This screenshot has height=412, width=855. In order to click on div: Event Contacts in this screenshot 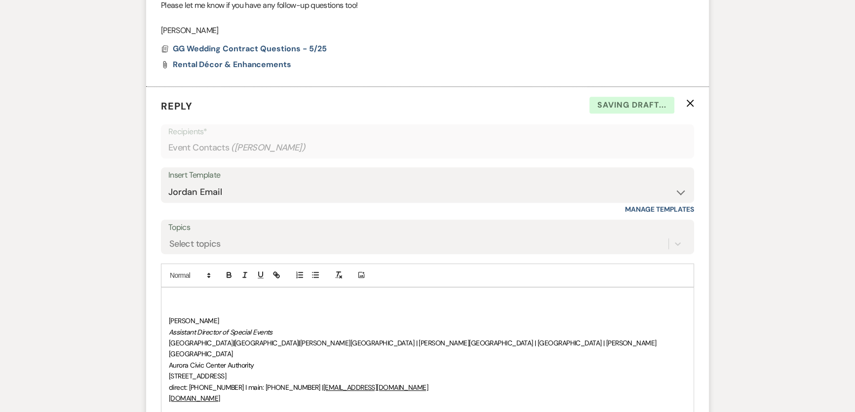, I will do `click(428, 148)`.